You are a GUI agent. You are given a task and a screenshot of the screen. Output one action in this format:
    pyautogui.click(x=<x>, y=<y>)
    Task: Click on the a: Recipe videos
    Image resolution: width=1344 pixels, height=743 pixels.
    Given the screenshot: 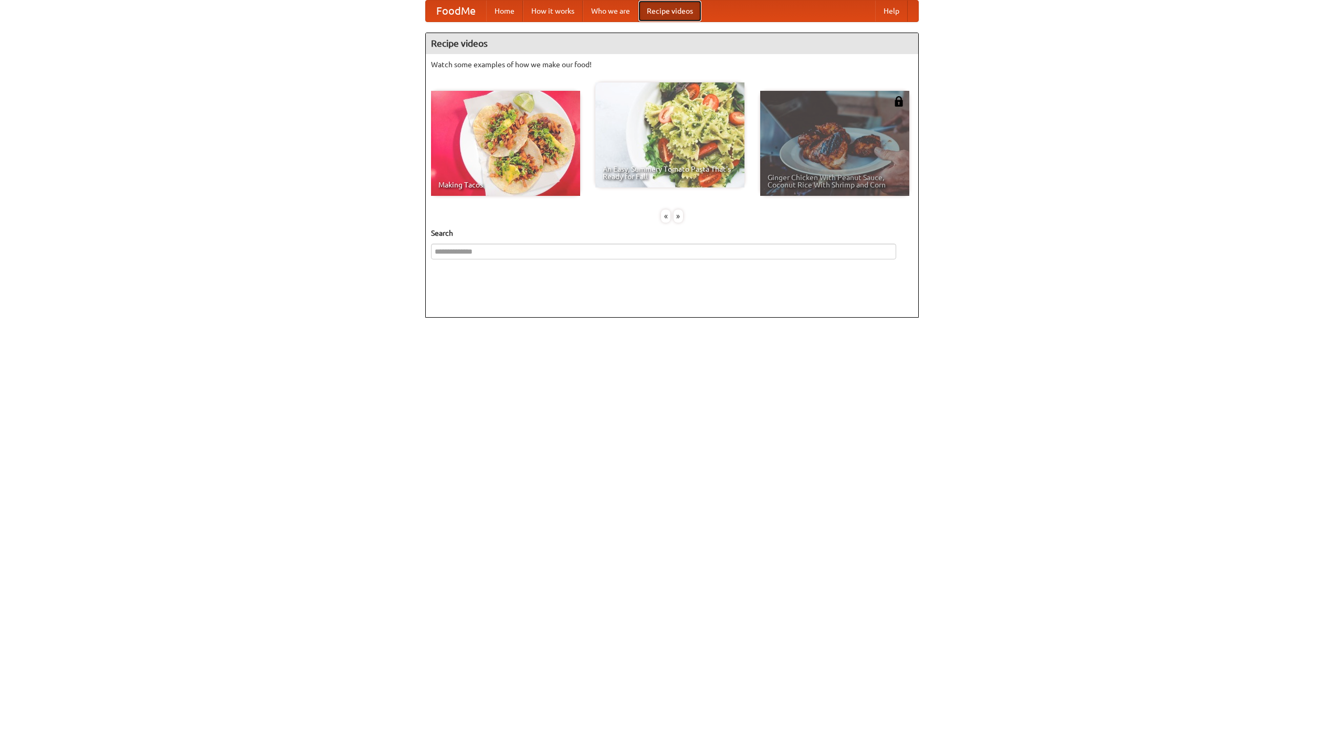 What is the action you would take?
    pyautogui.click(x=670, y=11)
    